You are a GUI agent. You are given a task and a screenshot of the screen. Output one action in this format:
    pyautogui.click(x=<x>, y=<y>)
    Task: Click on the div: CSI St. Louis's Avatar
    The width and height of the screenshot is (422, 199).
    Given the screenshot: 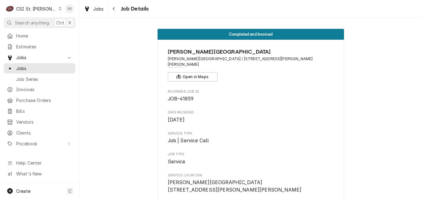 What is the action you would take?
    pyautogui.click(x=10, y=9)
    